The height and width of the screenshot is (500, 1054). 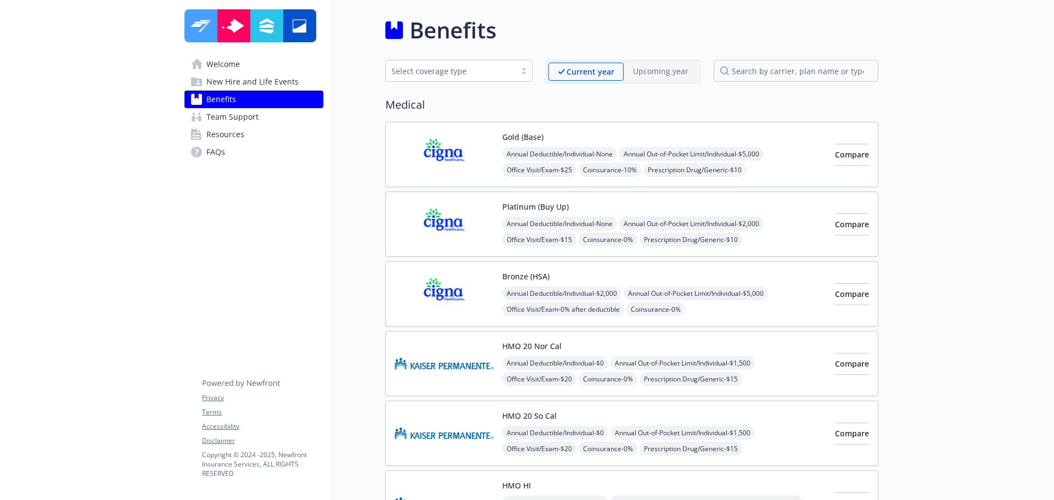 I want to click on span: FAQs, so click(x=216, y=152).